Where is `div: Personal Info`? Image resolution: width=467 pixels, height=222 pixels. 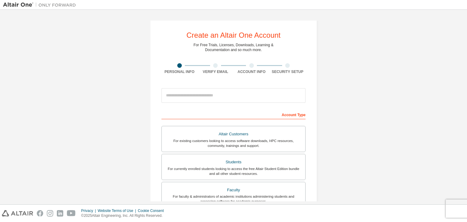 div: Personal Info is located at coordinates (179, 72).